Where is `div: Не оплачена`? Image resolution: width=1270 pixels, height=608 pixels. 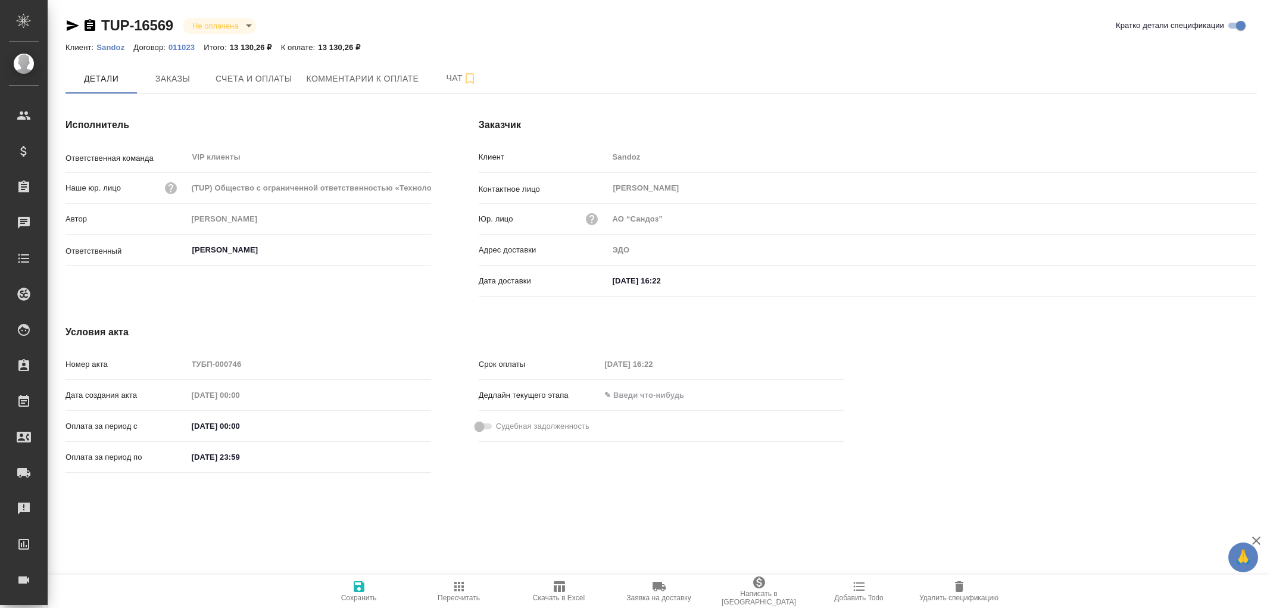
div: Не оплачена is located at coordinates (219, 26).